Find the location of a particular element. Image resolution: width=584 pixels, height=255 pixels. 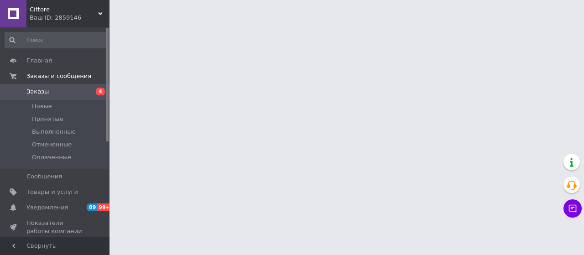

input: Поиск is located at coordinates (56, 40).